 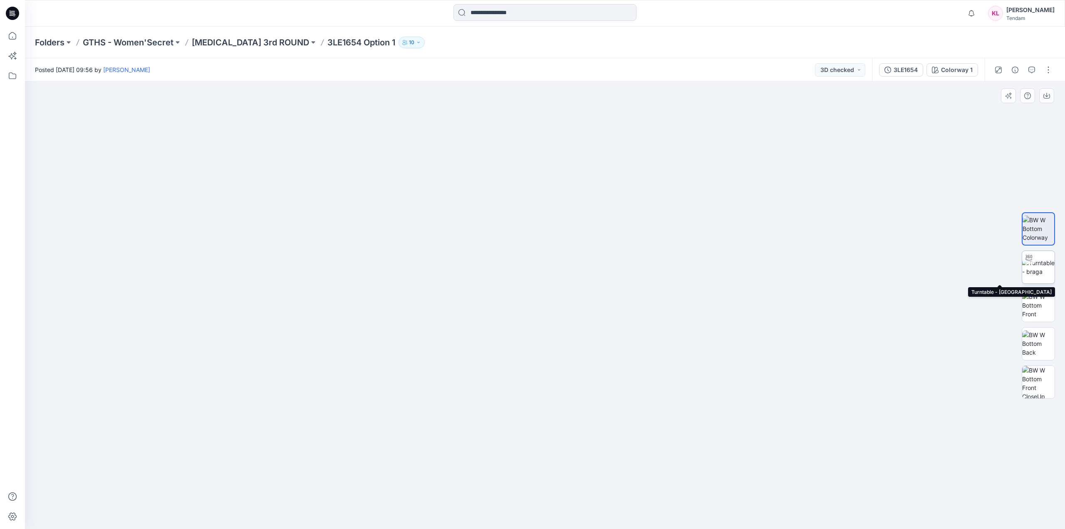 What do you see at coordinates (906, 70) in the screenshot?
I see `div: 3LE1654` at bounding box center [906, 70].